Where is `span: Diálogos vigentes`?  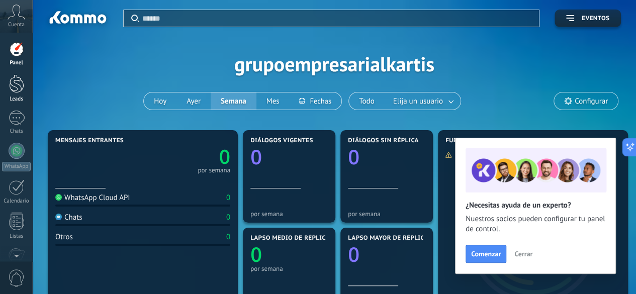 span: Diálogos vigentes is located at coordinates (281, 141).